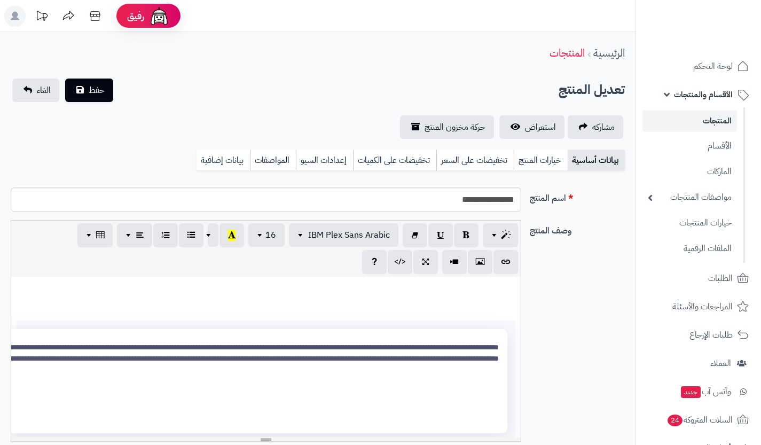 Image resolution: width=761 pixels, height=445 pixels. What do you see at coordinates (577, 229) in the screenshot?
I see `label: وصف المنتج` at bounding box center [577, 229].